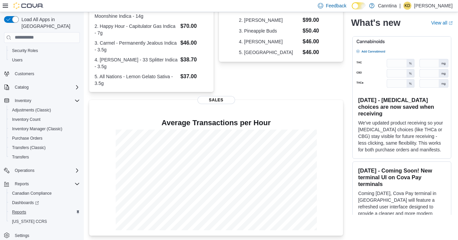  What do you see at coordinates (45, 51) in the screenshot?
I see `button: Security Roles` at bounding box center [45, 51].